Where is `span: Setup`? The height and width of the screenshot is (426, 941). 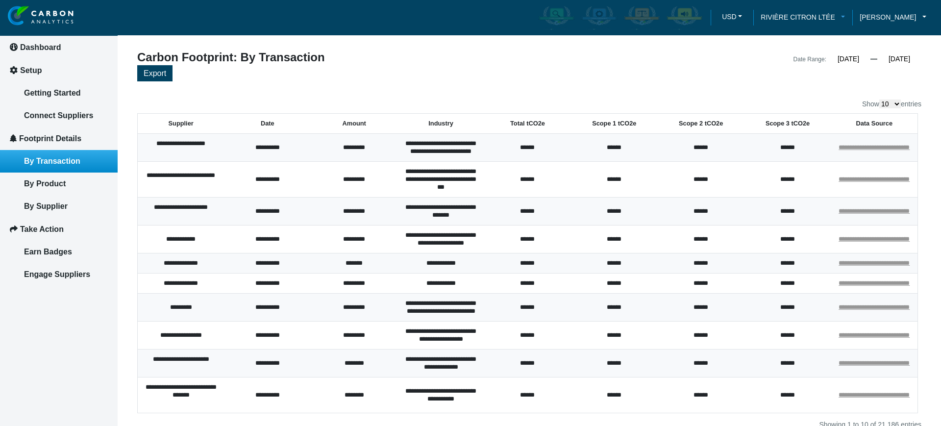
span: Setup is located at coordinates (31, 70).